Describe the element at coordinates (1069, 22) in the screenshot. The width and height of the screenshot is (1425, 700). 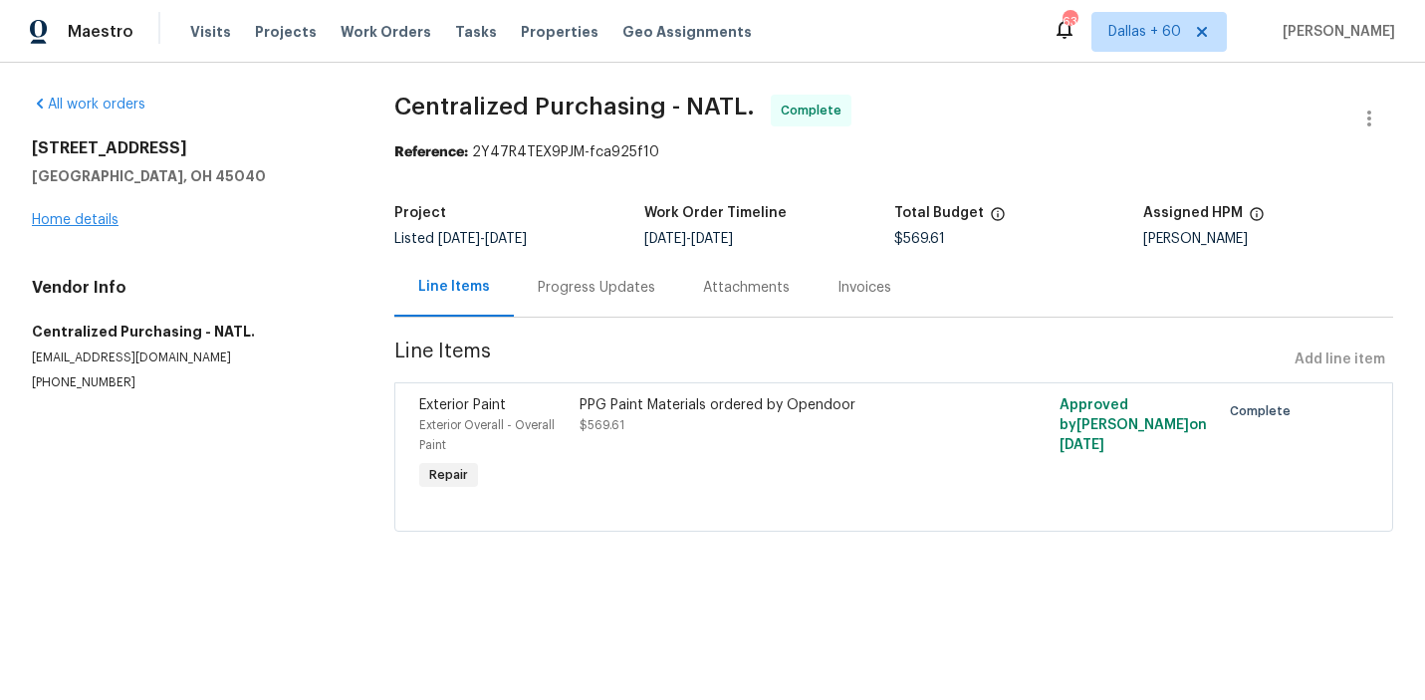
I see `div: 639` at that location.